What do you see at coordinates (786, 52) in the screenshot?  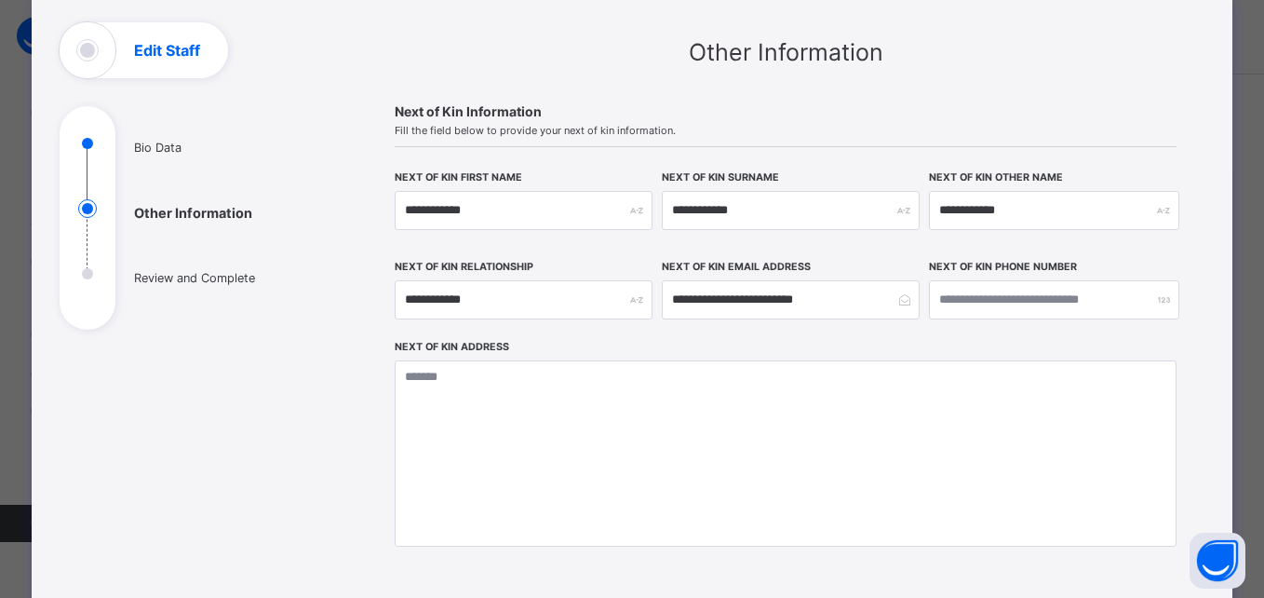 I see `span: Other Information` at bounding box center [786, 52].